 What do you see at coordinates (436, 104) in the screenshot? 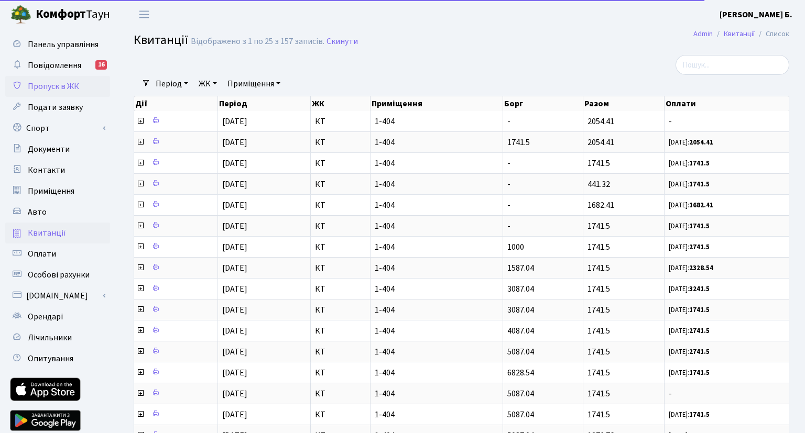
I see `th: Приміщення` at bounding box center [436, 104].